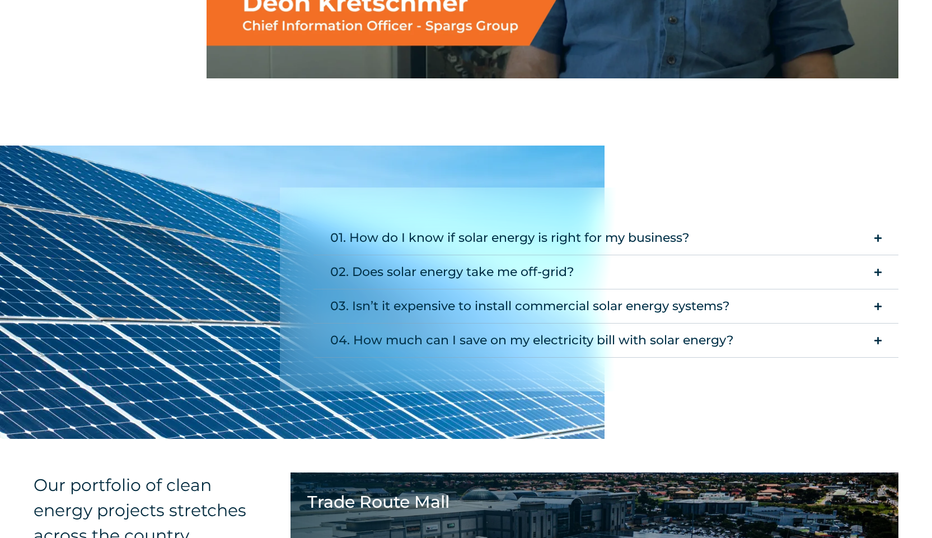  Describe the element at coordinates (607, 340) in the screenshot. I see `summary: 04. How much can I save on my electricity bill with solar energy?` at that location.